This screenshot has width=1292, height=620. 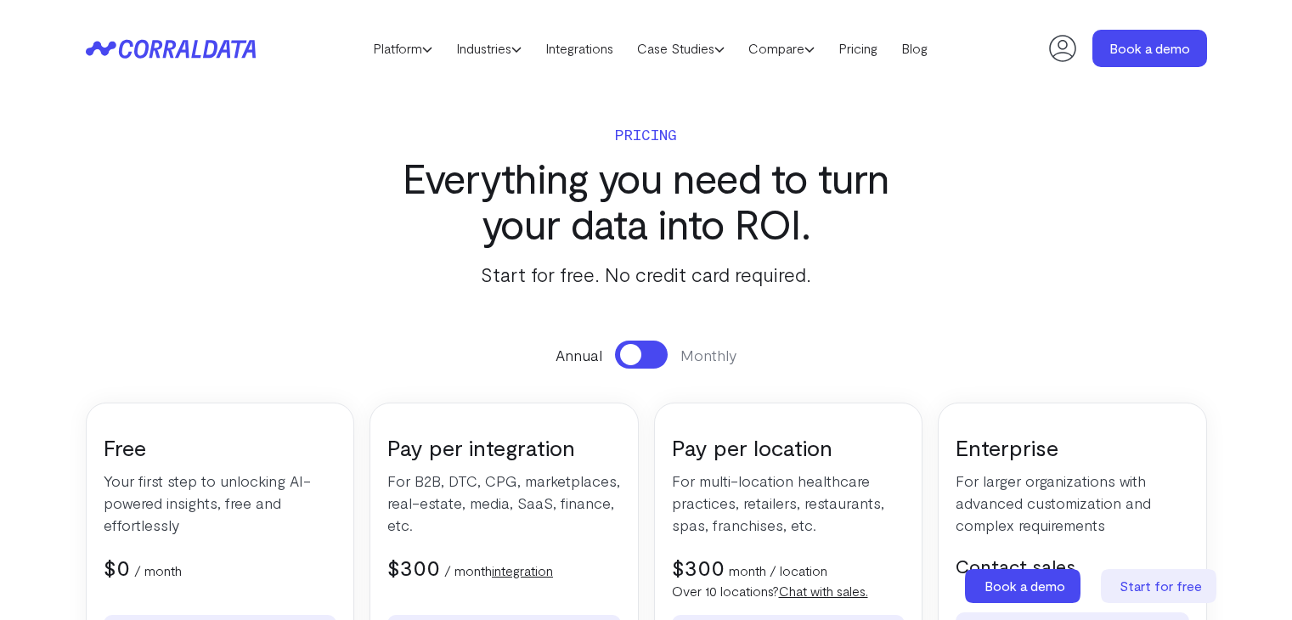 What do you see at coordinates (681, 48) in the screenshot?
I see `a: Case Studies` at bounding box center [681, 48].